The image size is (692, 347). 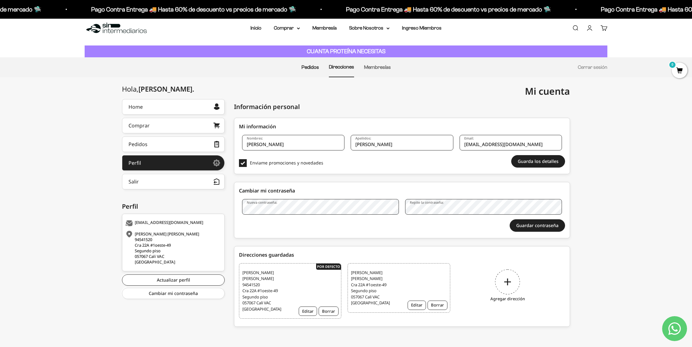 What do you see at coordinates (402, 190) in the screenshot?
I see `div: Cambiar mi contraseña` at bounding box center [402, 190].